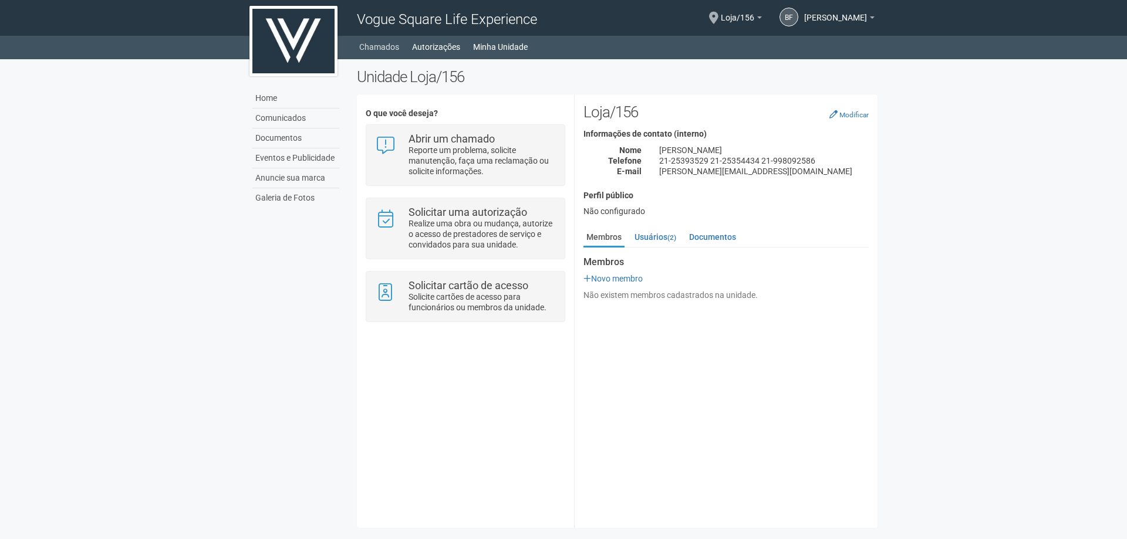 This screenshot has height=539, width=1127. Describe the element at coordinates (500, 47) in the screenshot. I see `a: Minha Unidade` at that location.